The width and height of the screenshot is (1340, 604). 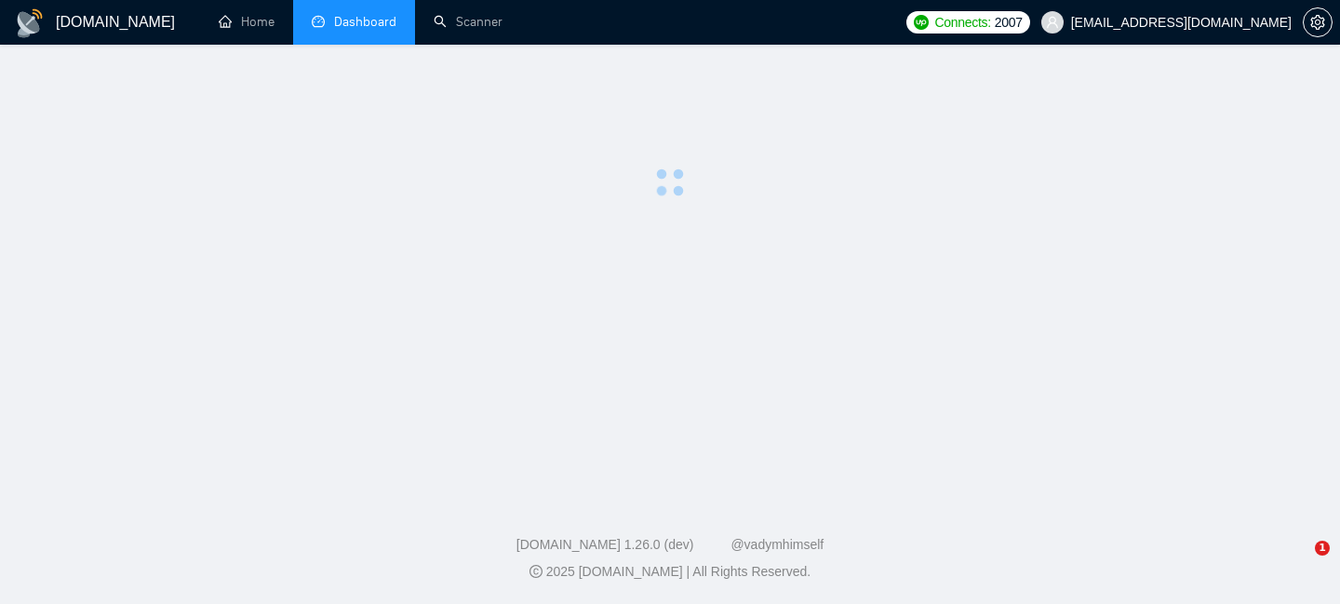 What do you see at coordinates (921, 22) in the screenshot?
I see `img: upwork-logo.png` at bounding box center [921, 22].